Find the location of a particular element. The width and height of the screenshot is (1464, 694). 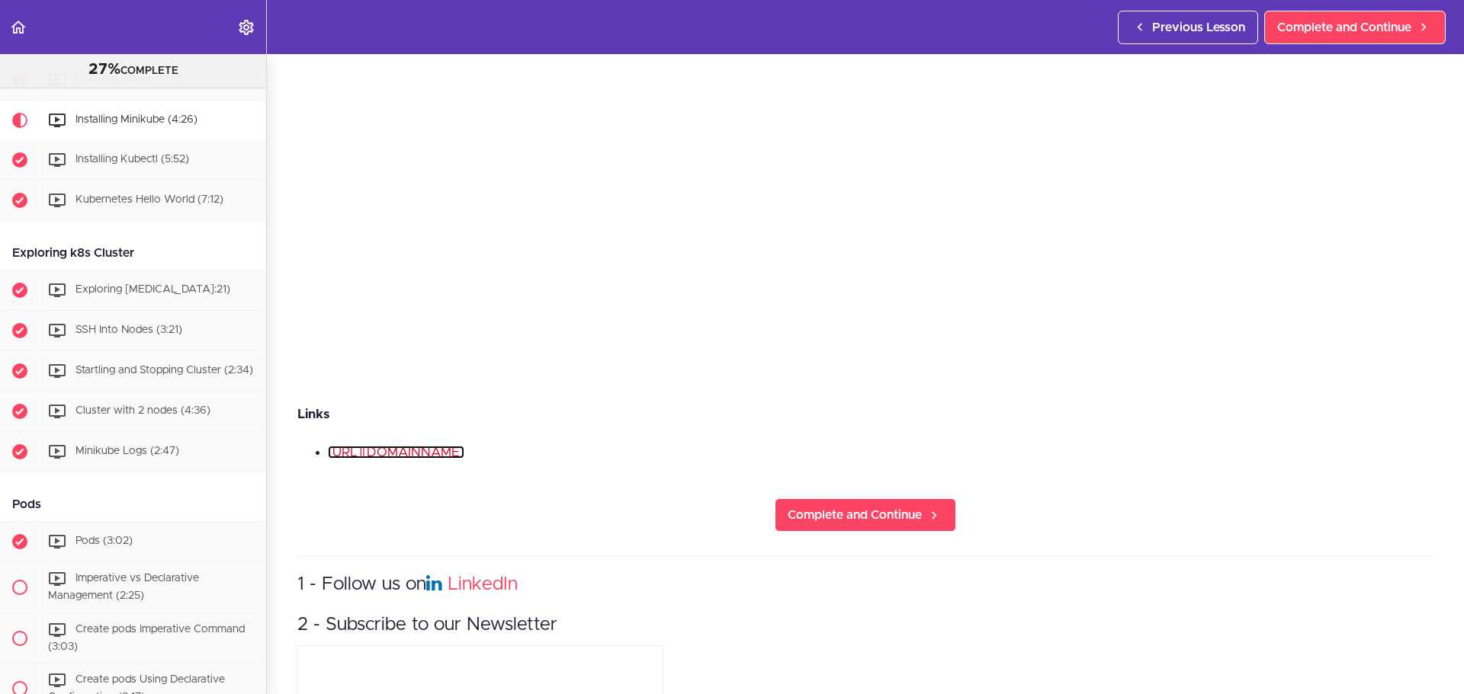

span: SSH Into Nodes (3:21) is located at coordinates (129, 330).